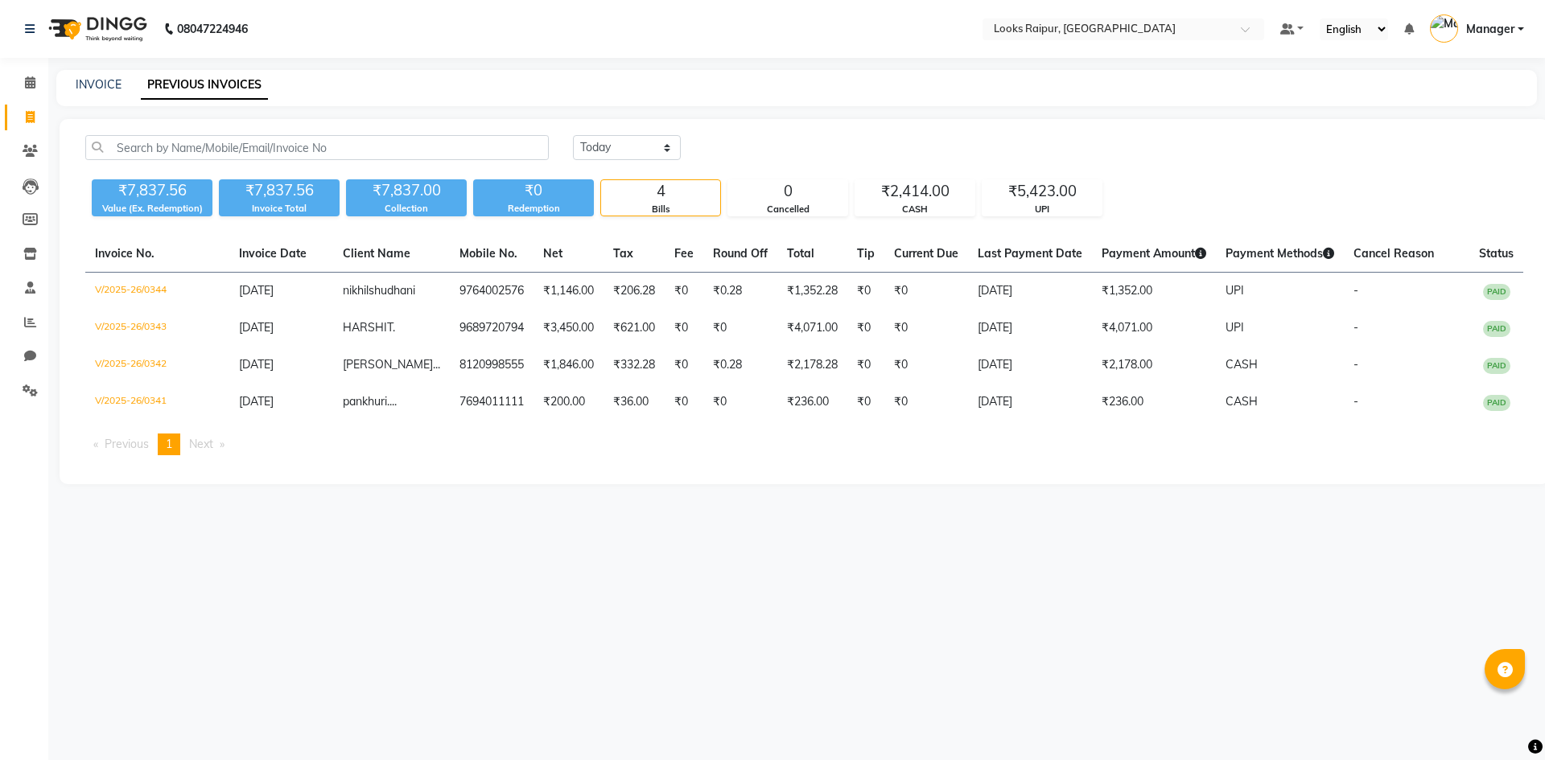 Image resolution: width=1545 pixels, height=760 pixels. Describe the element at coordinates (365, 402) in the screenshot. I see `span: pankhuri` at that location.